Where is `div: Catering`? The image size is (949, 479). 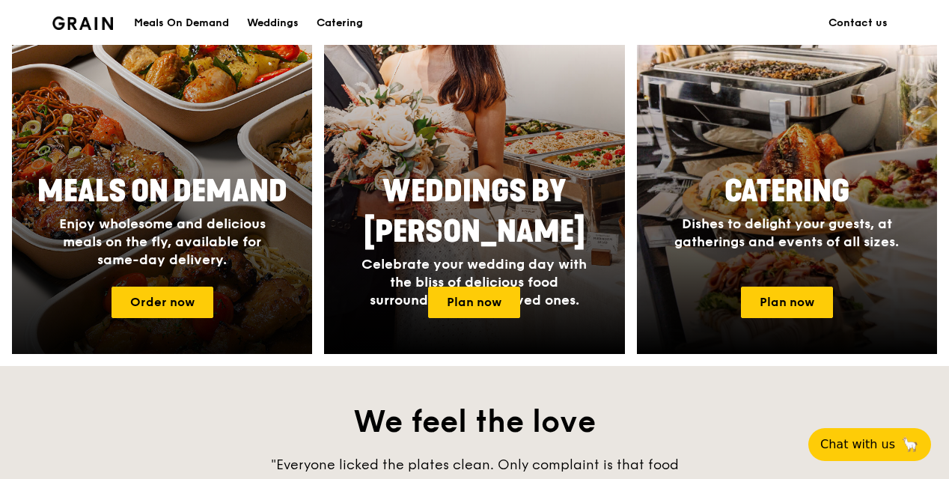 div: Catering is located at coordinates (340, 23).